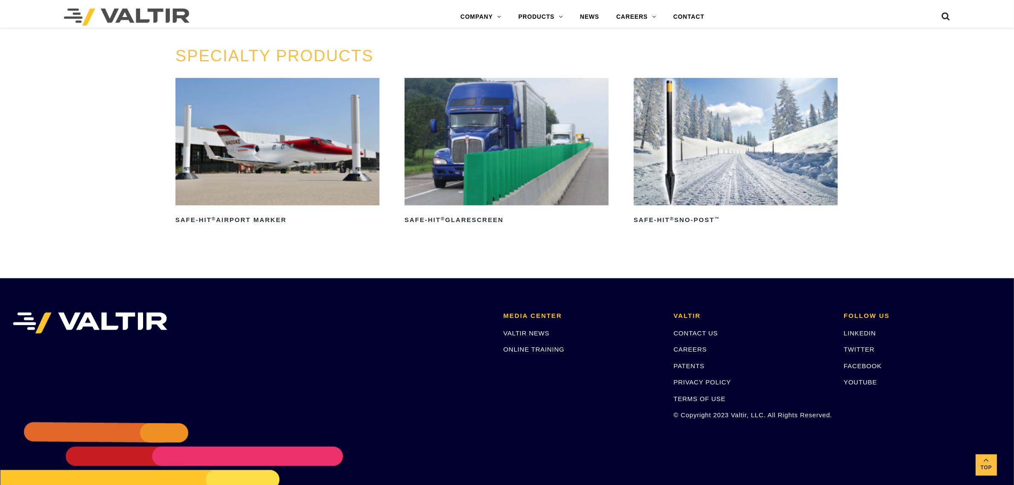 This screenshot has height=485, width=1014. I want to click on h2: MEDIA CENTER, so click(582, 316).